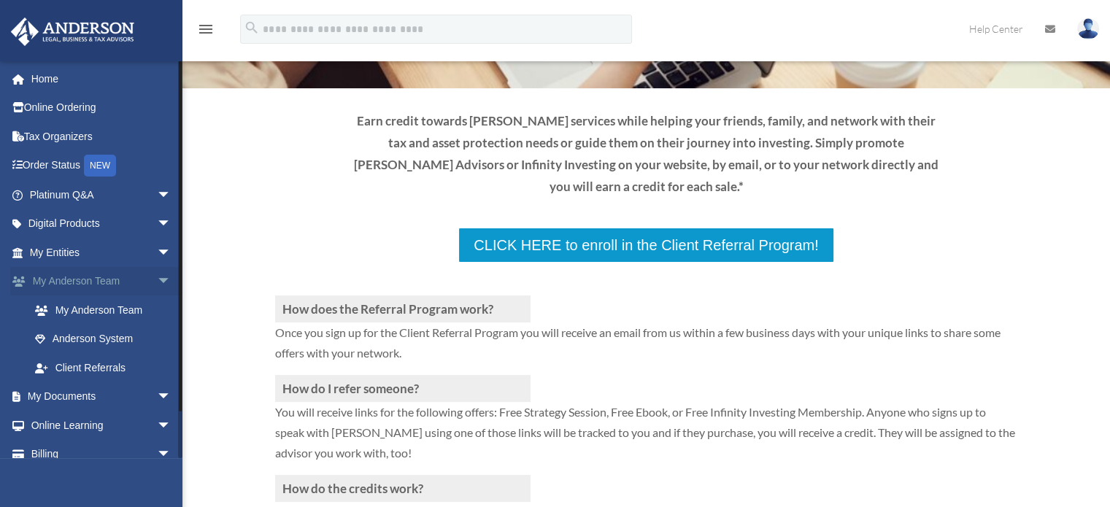 The image size is (1110, 507). Describe the element at coordinates (101, 425) in the screenshot. I see `a: Online Learningarrow_drop_down` at that location.